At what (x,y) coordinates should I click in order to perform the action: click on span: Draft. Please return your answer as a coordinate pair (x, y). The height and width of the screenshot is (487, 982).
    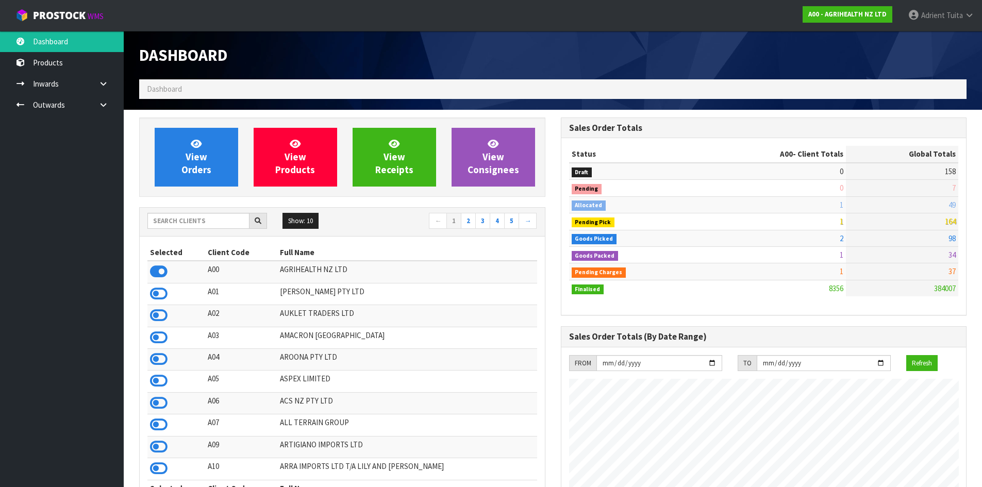
    Looking at the image, I should click on (582, 173).